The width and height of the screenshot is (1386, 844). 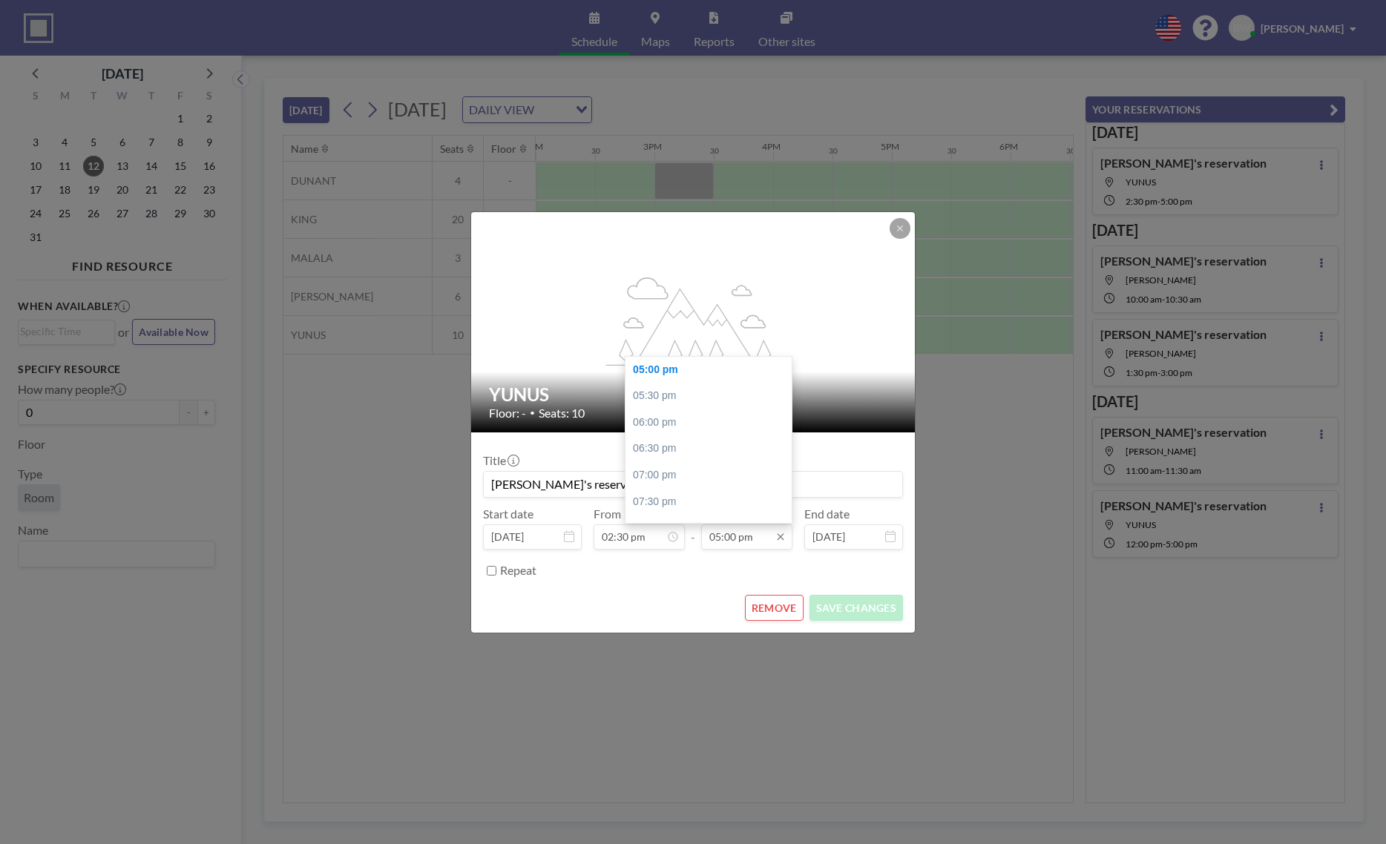 I want to click on div: 08:00 pm, so click(x=709, y=528).